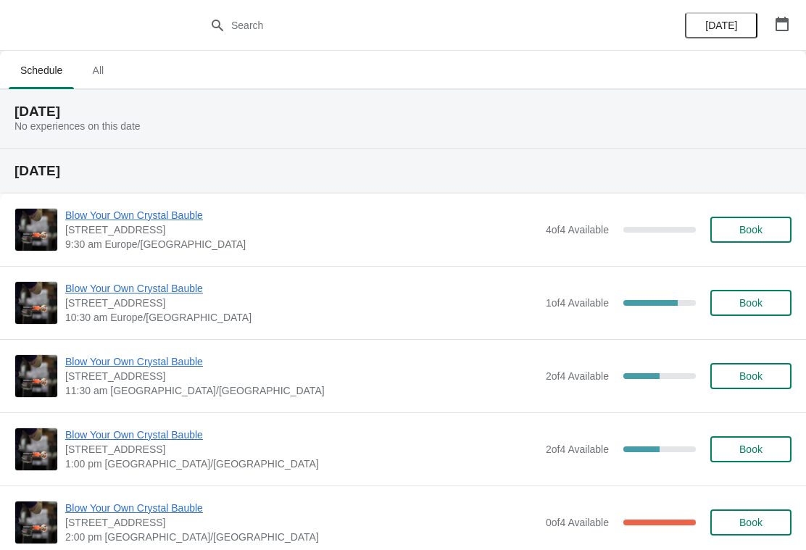 The height and width of the screenshot is (550, 806). I want to click on span: All, so click(98, 70).